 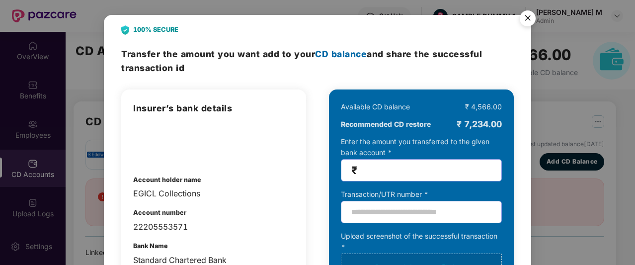 I want to click on b: Account holder name, so click(x=167, y=179).